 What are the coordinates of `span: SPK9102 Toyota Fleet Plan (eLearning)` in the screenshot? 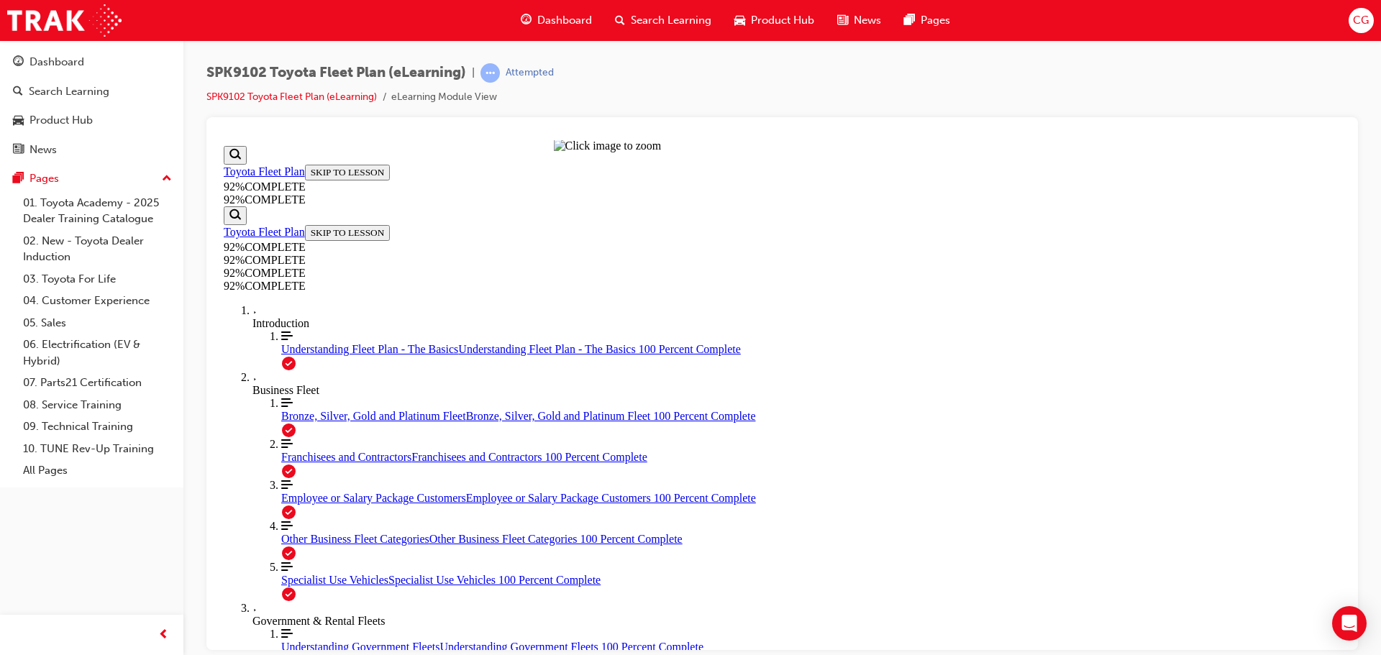 It's located at (336, 73).